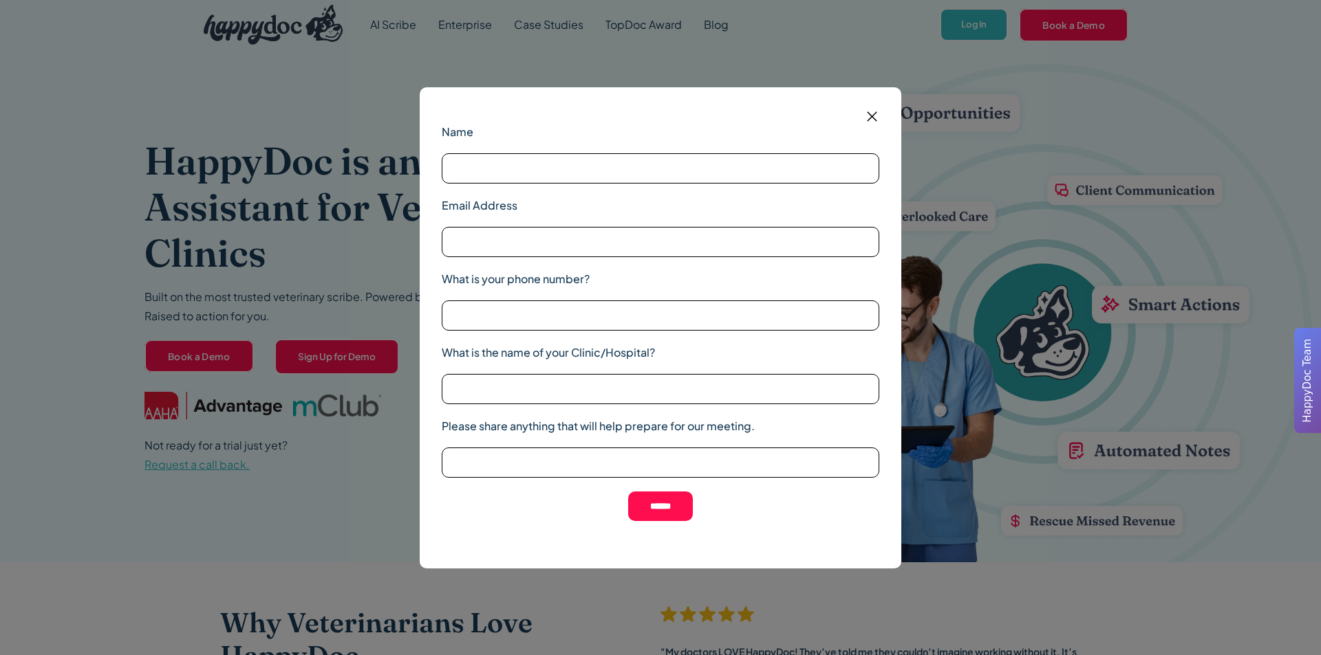 The width and height of the screenshot is (1321, 655). I want to click on form: Email form 2, so click(660, 323).